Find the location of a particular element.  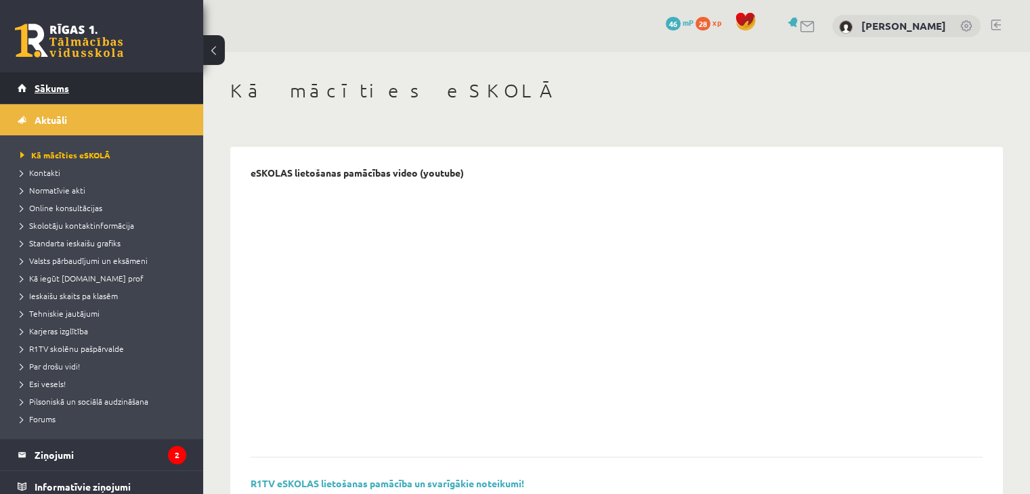

span: Esi vesels! is located at coordinates (43, 384).